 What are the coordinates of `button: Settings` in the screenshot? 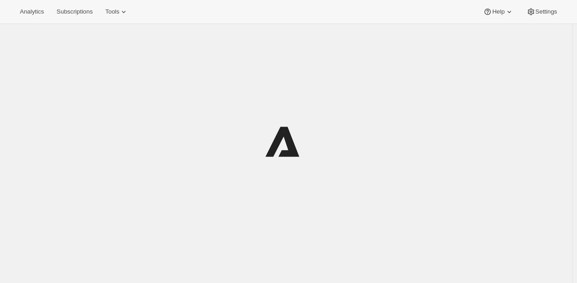 It's located at (542, 12).